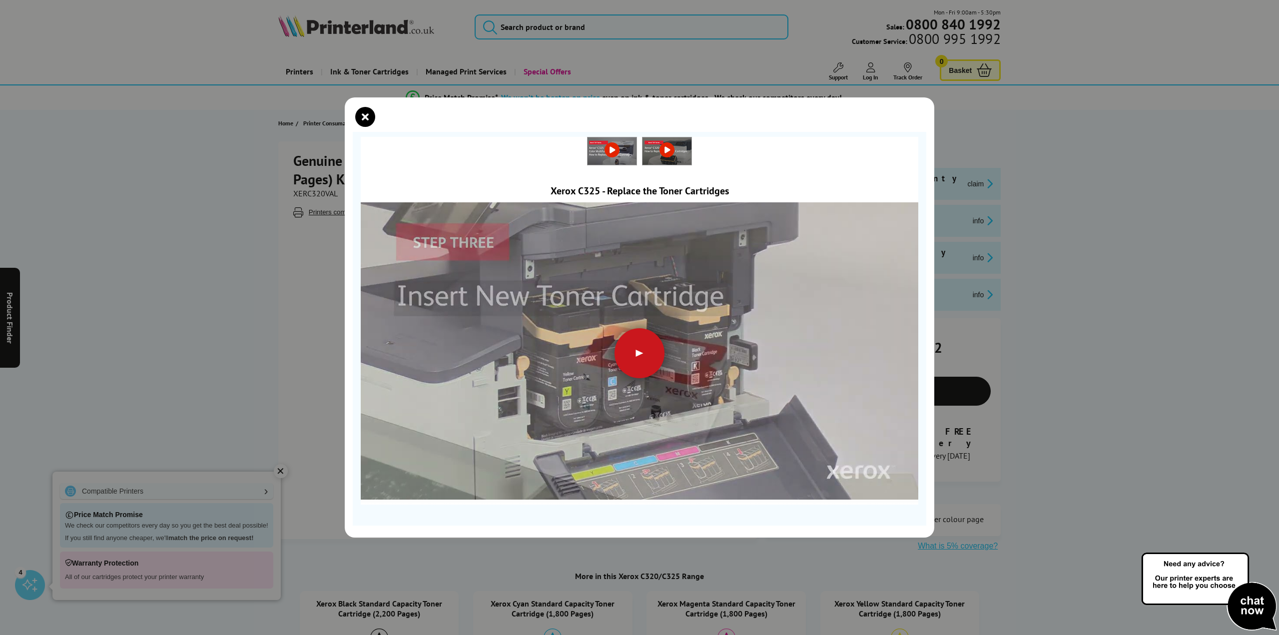  I want to click on img: Play, so click(640, 343).